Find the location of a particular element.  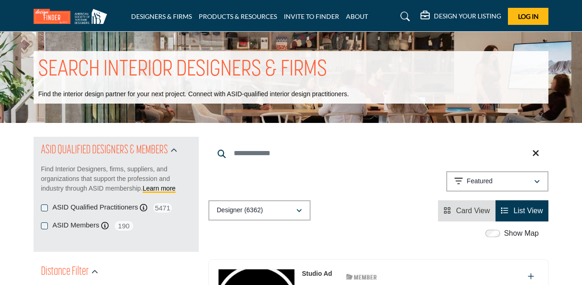

a: ABOUT is located at coordinates (357, 16).